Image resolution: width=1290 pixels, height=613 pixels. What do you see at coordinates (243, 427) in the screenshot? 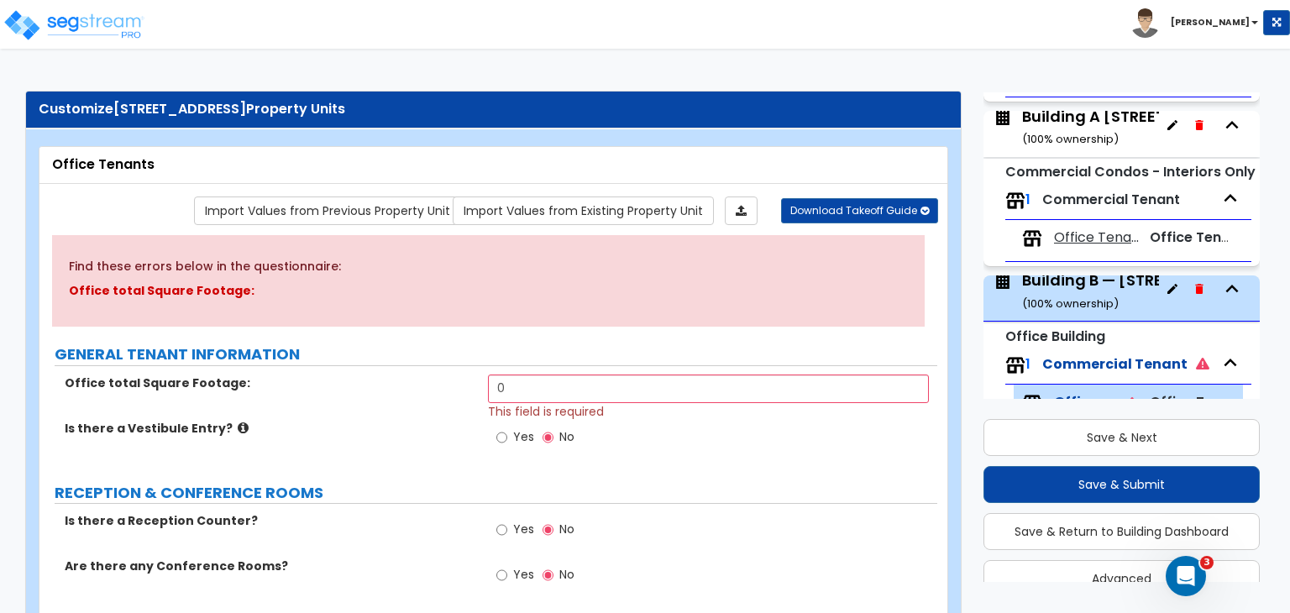
I see `i: click for more info!` at bounding box center [243, 427].